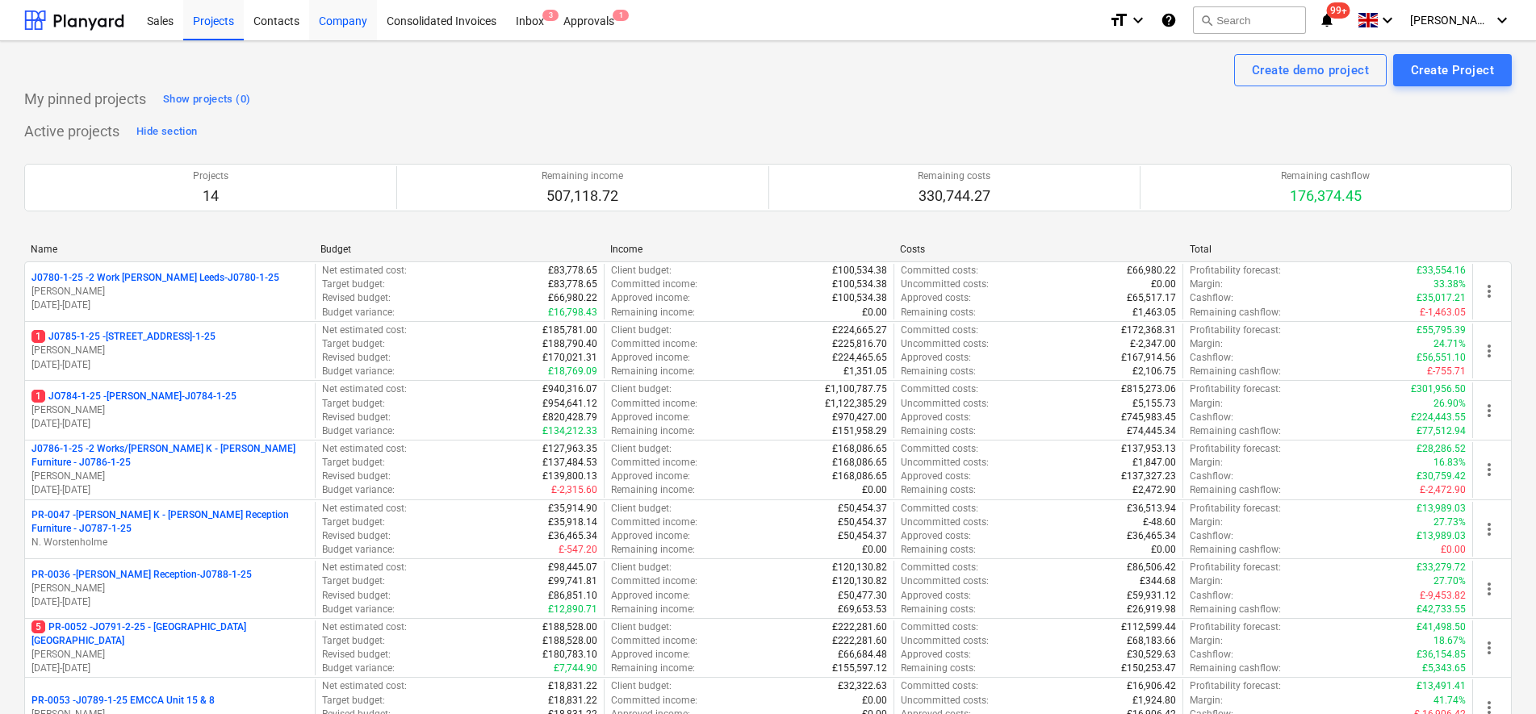 Image resolution: width=1536 pixels, height=714 pixels. Describe the element at coordinates (862, 522) in the screenshot. I see `p: £50,454.37` at that location.